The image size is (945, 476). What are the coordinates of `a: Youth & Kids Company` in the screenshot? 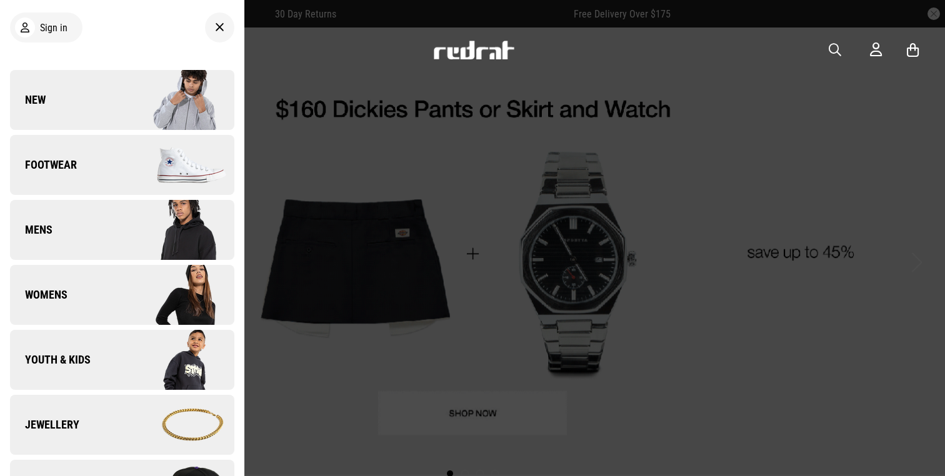 It's located at (122, 360).